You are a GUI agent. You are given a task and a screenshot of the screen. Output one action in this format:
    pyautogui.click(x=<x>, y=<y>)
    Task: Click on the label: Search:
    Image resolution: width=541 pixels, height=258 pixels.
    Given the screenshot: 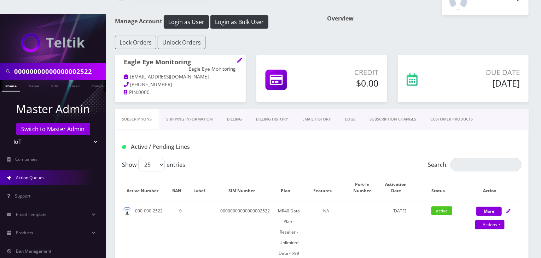 What is the action you would take?
    pyautogui.click(x=475, y=165)
    